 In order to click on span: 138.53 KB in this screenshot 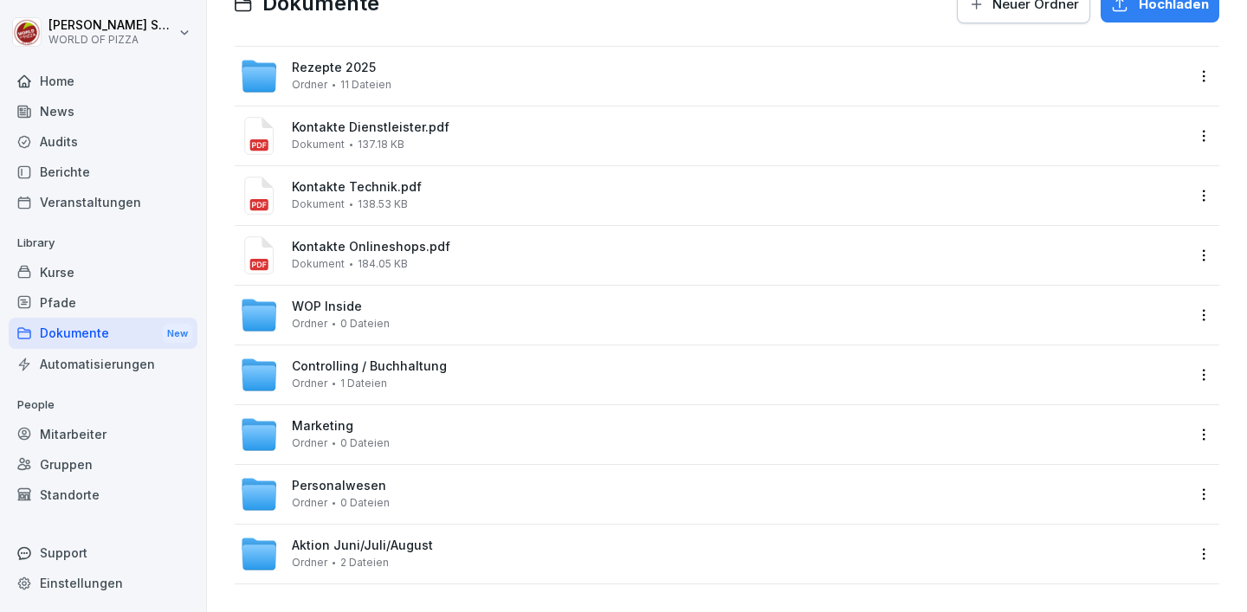, I will do `click(383, 204)`.